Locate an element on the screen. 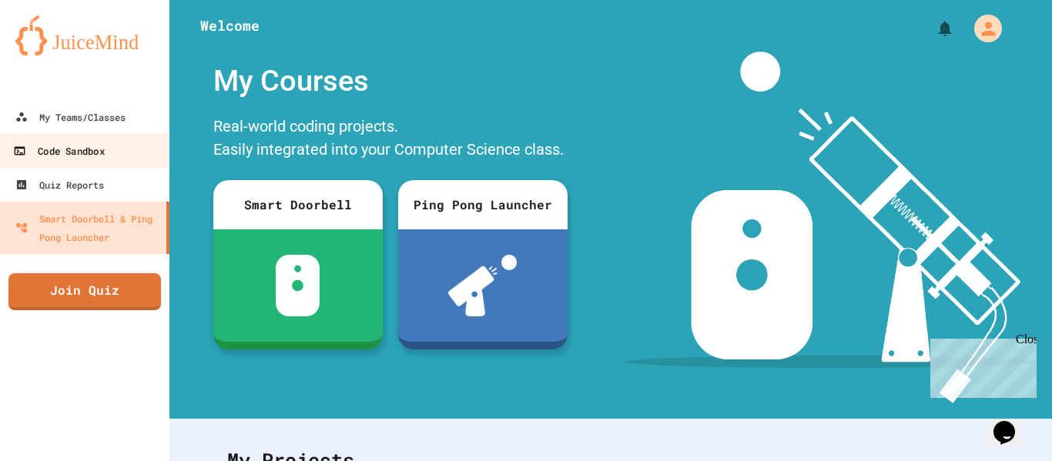  div: My Notifications is located at coordinates (933, 28).